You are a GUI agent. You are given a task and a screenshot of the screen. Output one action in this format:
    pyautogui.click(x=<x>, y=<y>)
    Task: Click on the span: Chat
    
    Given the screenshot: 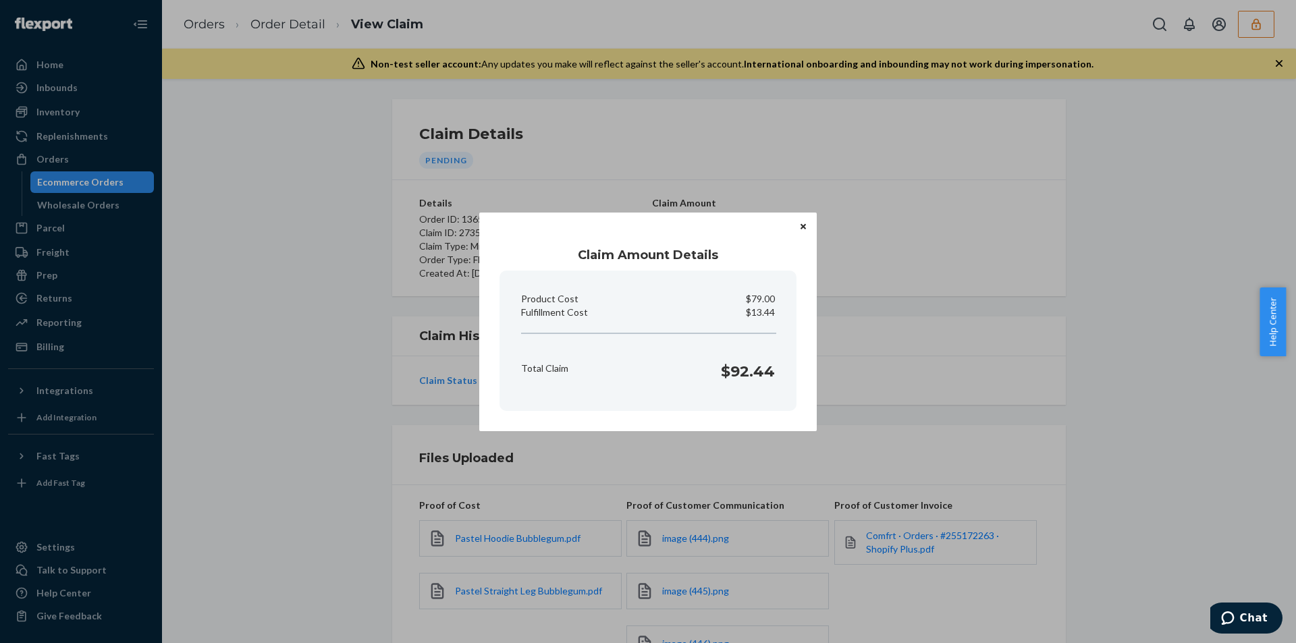 What is the action you would take?
    pyautogui.click(x=43, y=16)
    